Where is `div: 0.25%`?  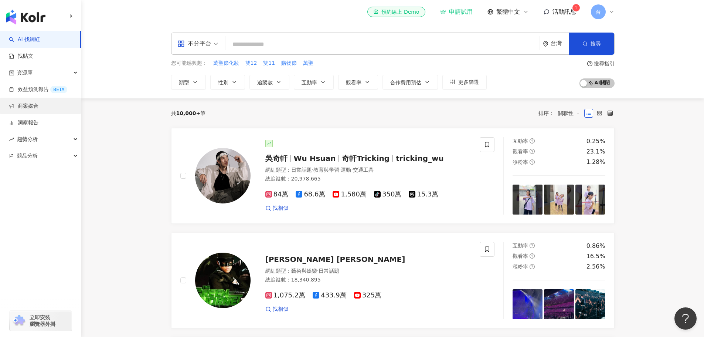
div: 0.25% is located at coordinates (596, 141).